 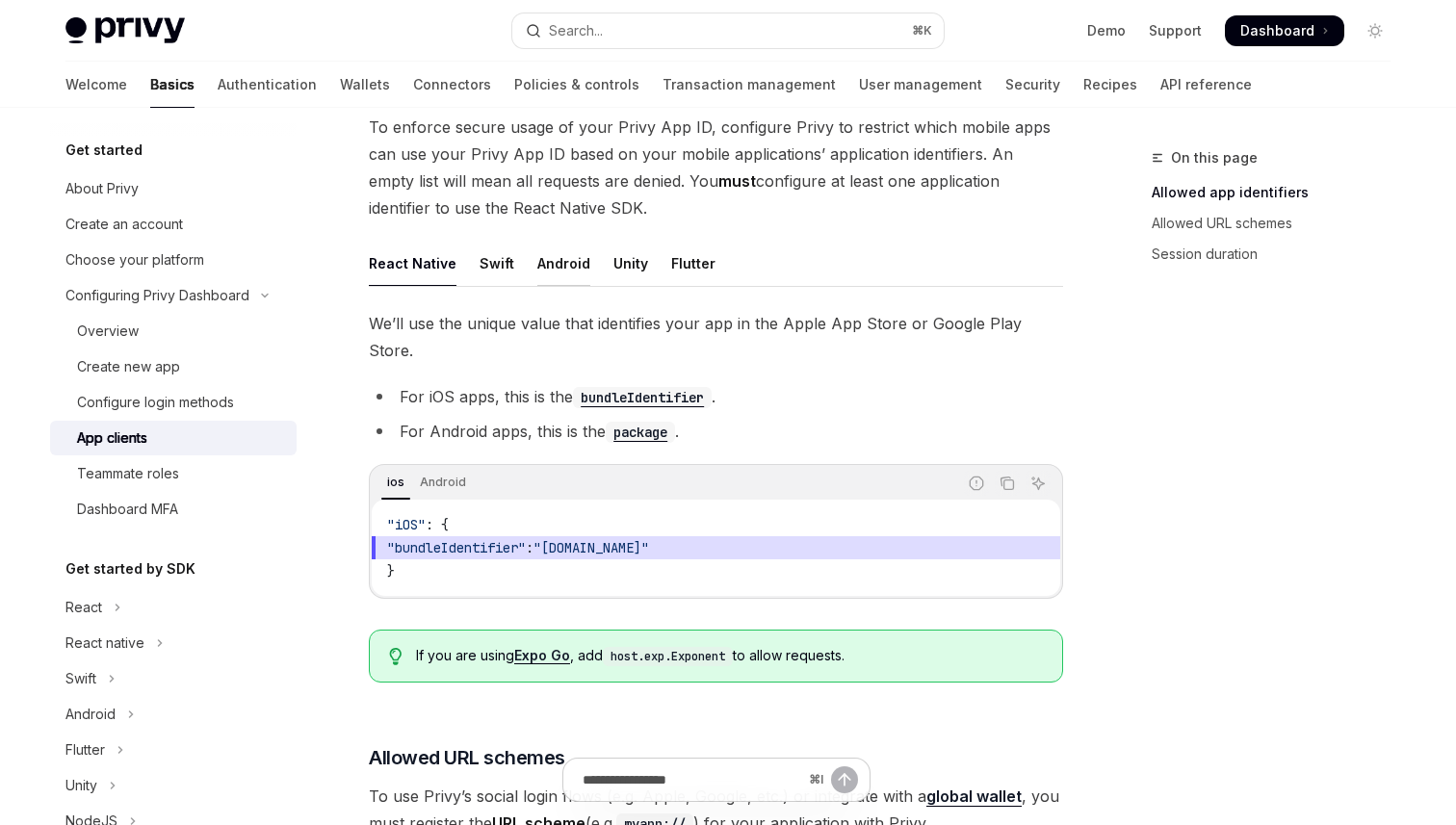 I want to click on a: Allowed URL schemes, so click(x=1279, y=223).